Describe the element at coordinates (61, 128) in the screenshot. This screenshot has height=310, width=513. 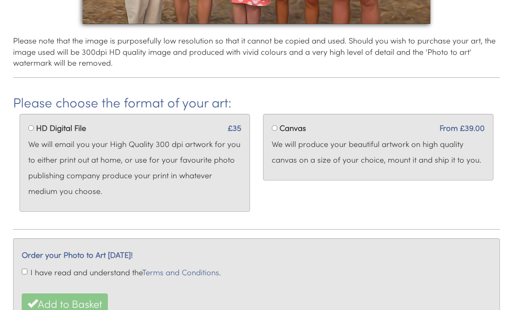
I see `label: HD Digital File` at that location.